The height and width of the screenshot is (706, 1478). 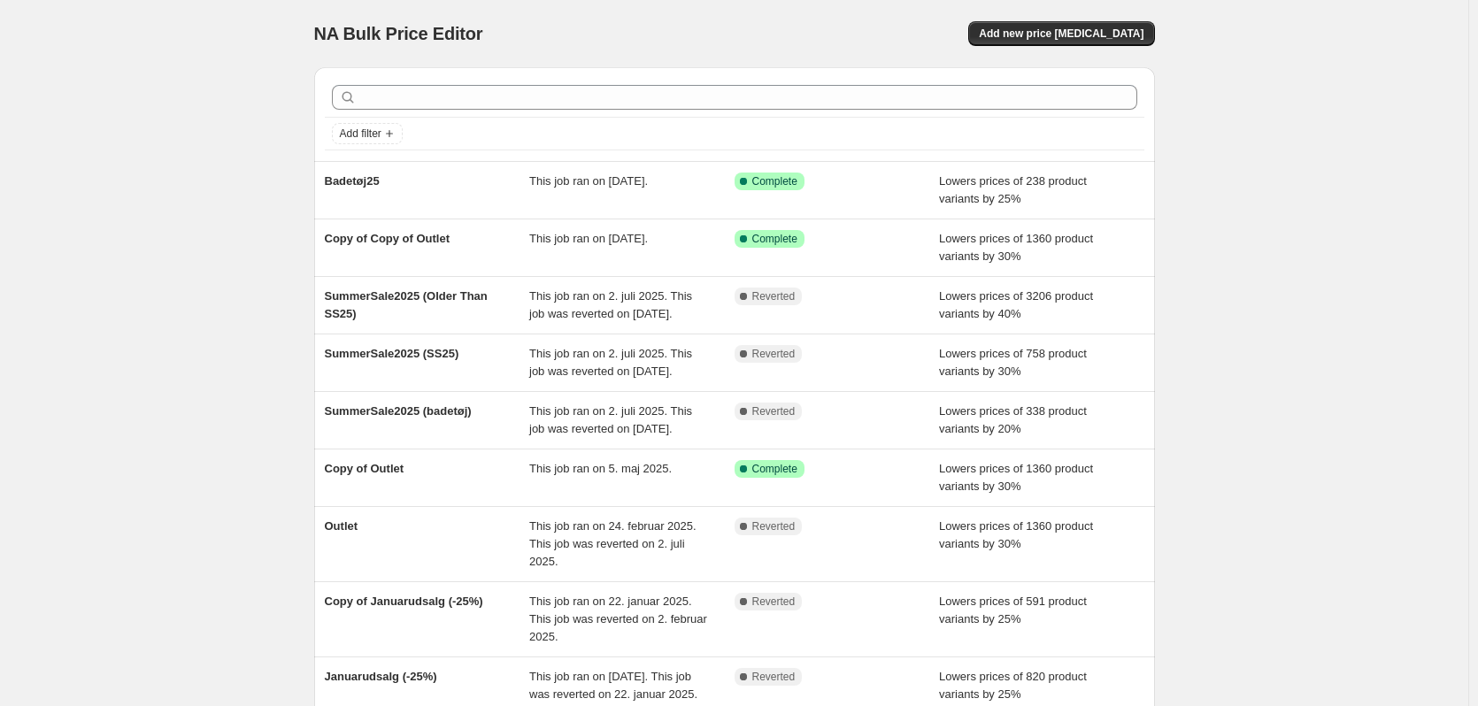 What do you see at coordinates (392, 353) in the screenshot?
I see `span: SummerSale2025 (SS25)` at bounding box center [392, 353].